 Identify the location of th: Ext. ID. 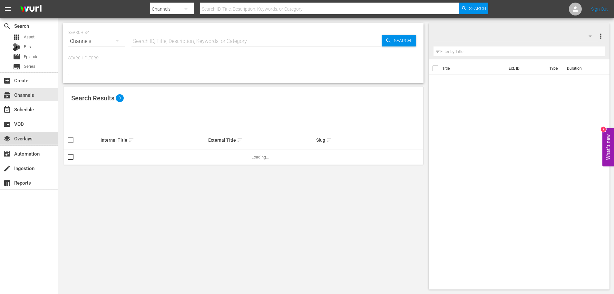
(525, 68).